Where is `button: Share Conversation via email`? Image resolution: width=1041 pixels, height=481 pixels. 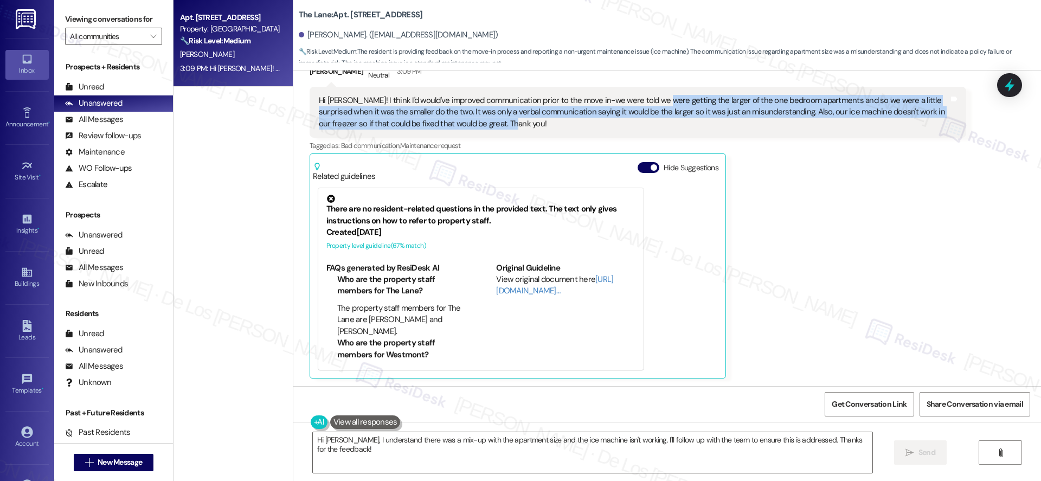
button: Share Conversation via email is located at coordinates (975, 404).